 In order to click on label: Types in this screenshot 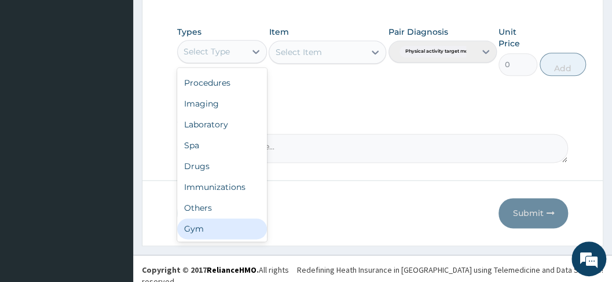, I will do `click(189, 32)`.